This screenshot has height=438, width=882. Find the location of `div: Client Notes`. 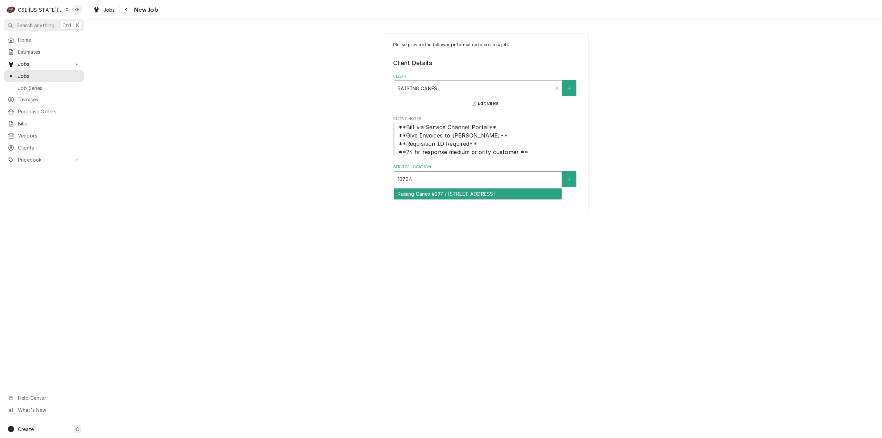

div: Client Notes is located at coordinates (485, 136).